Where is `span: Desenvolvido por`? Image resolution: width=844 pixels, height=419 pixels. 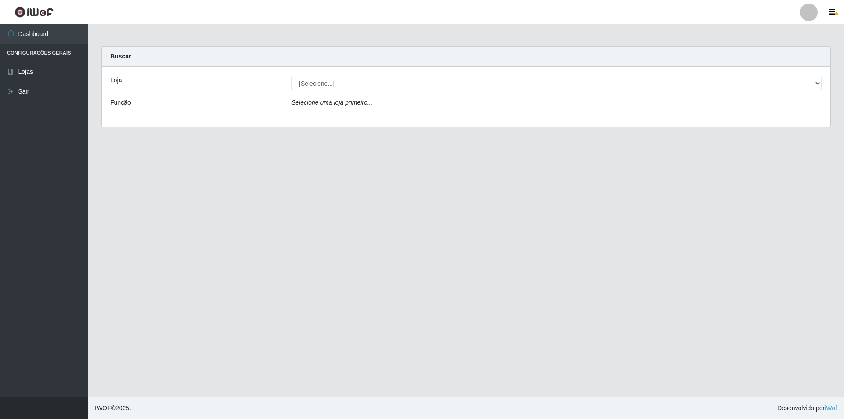
span: Desenvolvido por is located at coordinates (807, 408).